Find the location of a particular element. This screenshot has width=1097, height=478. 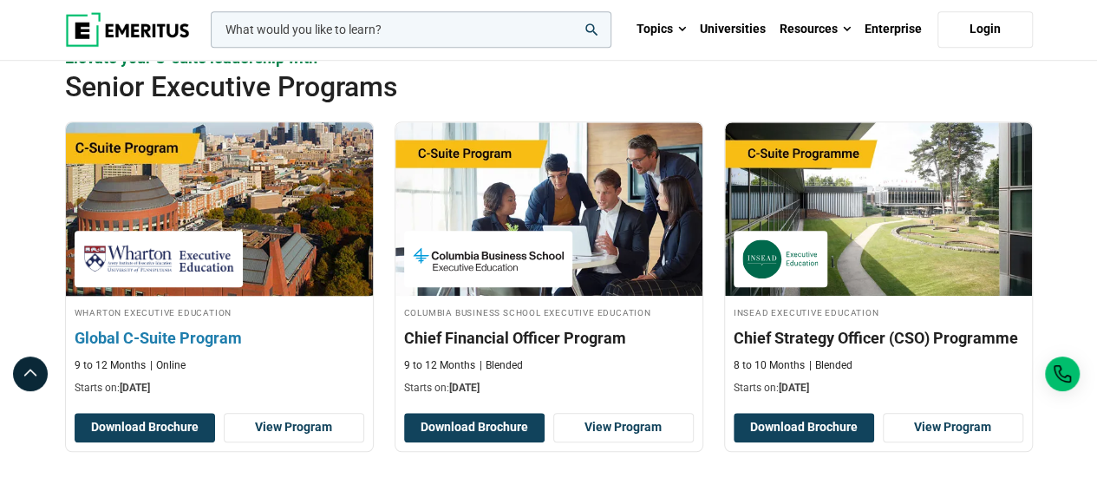

img: Wharton Executive Education is located at coordinates (159, 258).